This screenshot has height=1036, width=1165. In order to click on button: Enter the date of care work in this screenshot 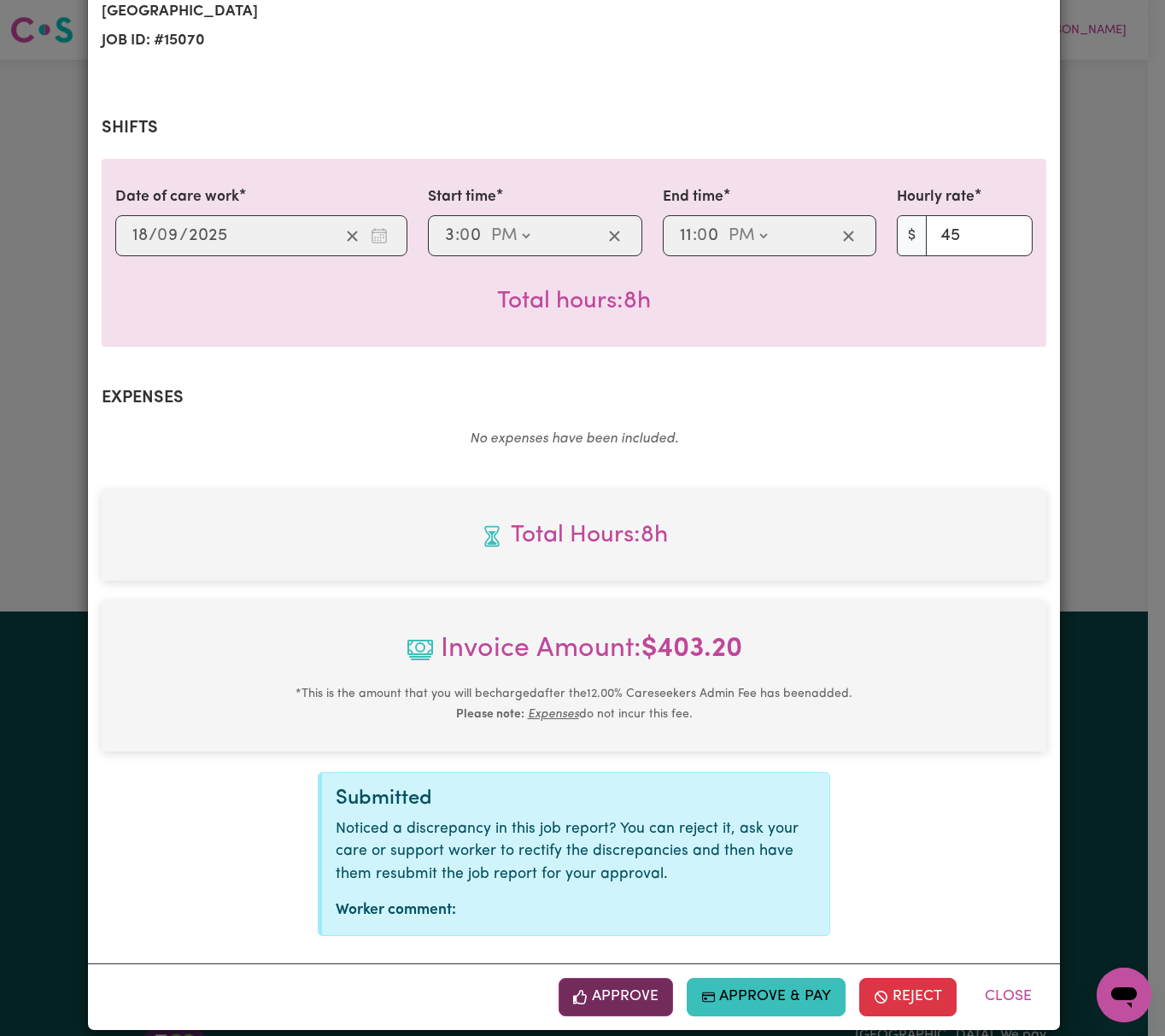, I will do `click(379, 235)`.